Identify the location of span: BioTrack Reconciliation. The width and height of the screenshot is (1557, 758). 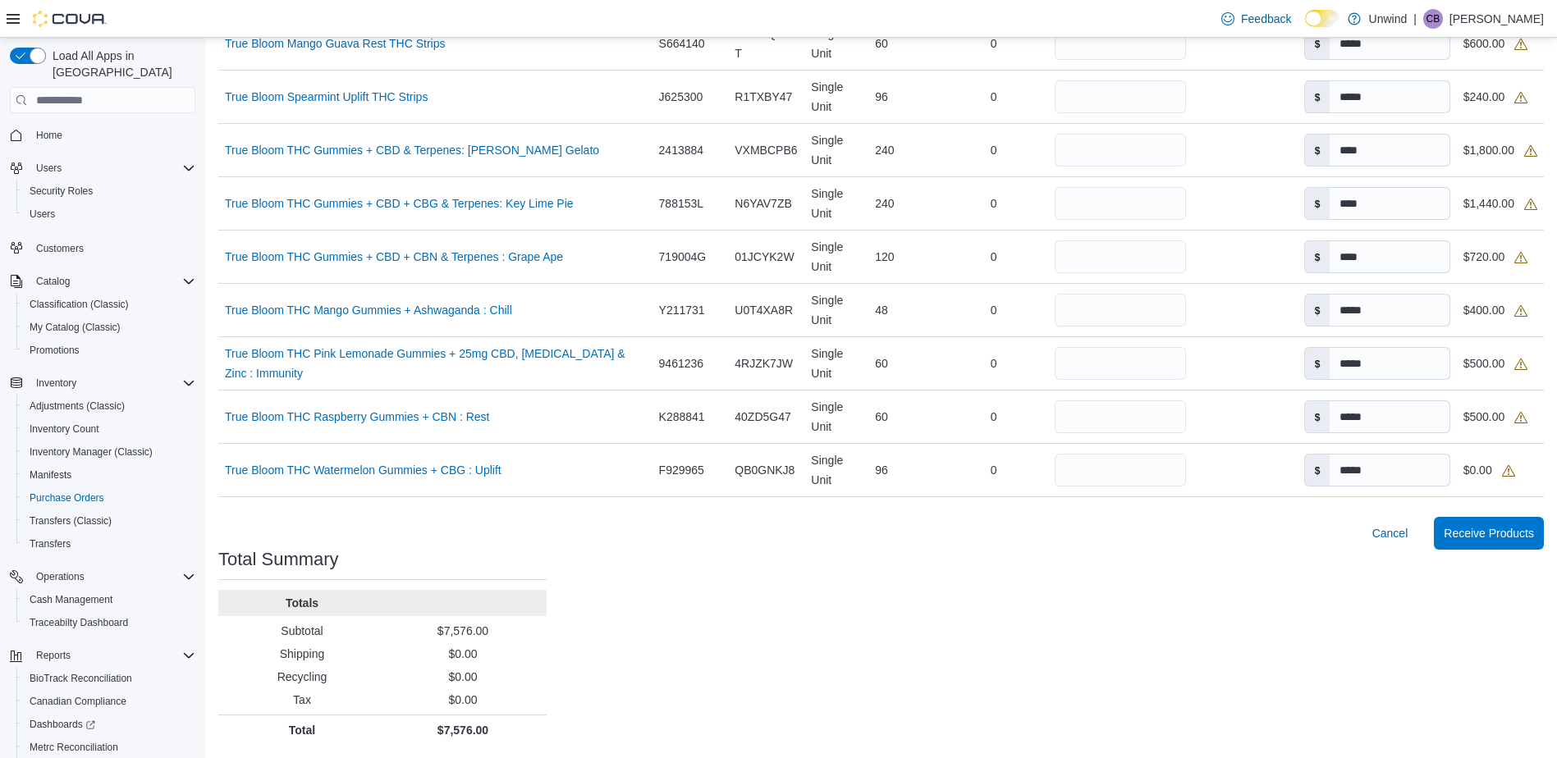
(109, 679).